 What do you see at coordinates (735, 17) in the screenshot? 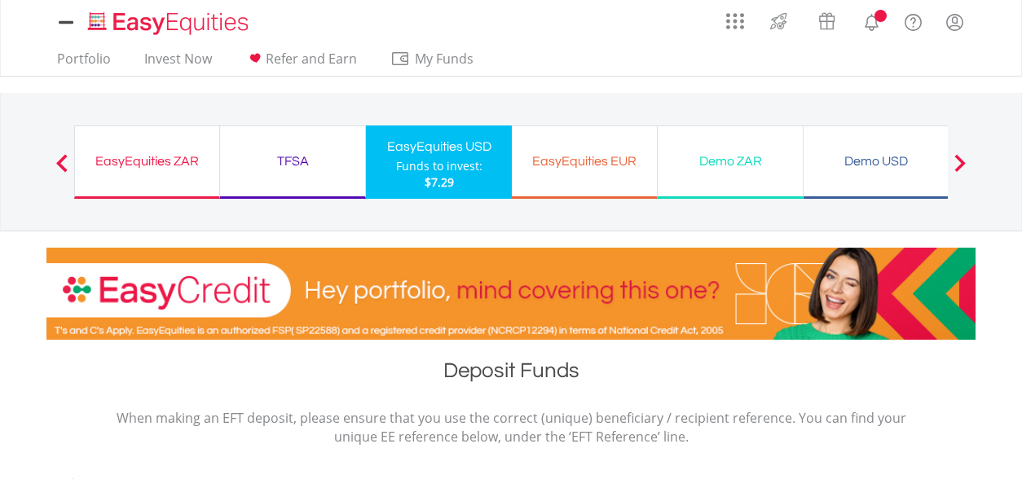
I see `a: AppsGrid` at bounding box center [735, 17].